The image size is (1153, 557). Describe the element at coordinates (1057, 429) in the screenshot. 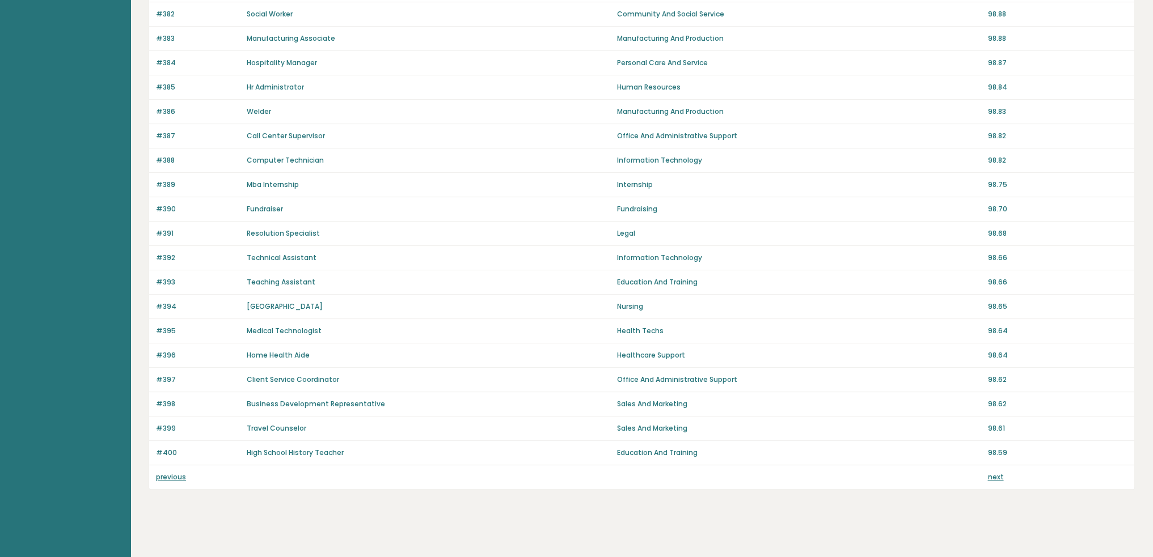

I see `p: 98.61` at that location.